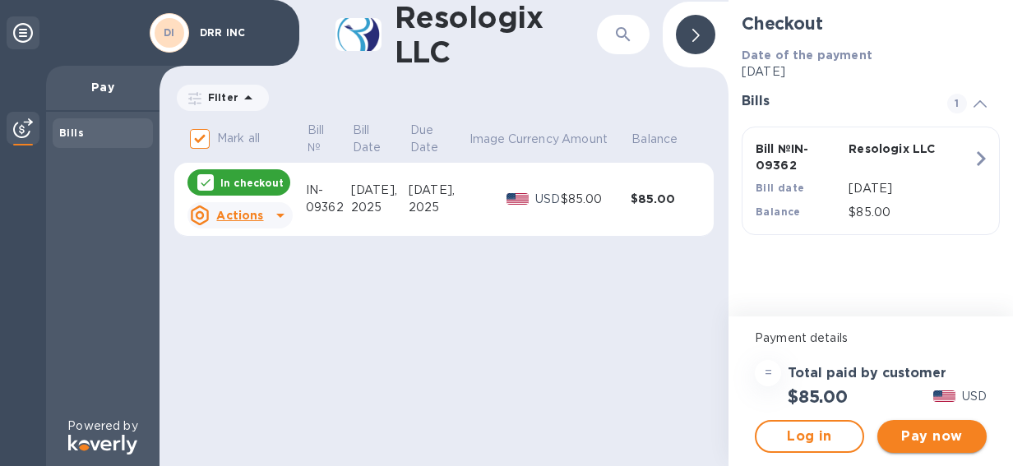 The height and width of the screenshot is (466, 1013). What do you see at coordinates (665, 139) in the screenshot?
I see `span: Balance` at bounding box center [665, 139].